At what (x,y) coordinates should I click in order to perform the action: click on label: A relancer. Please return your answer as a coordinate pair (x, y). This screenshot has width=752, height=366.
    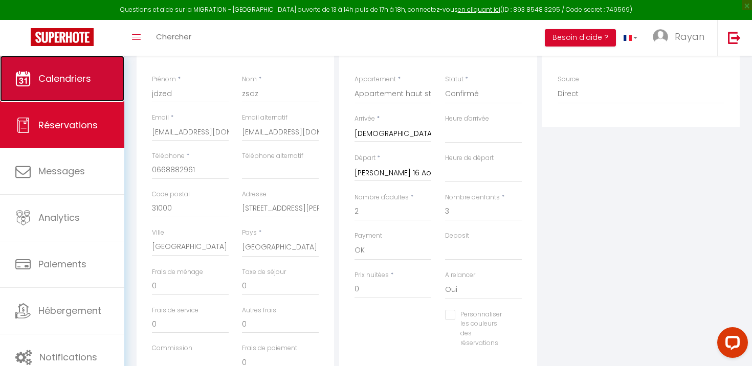
    Looking at the image, I should click on (460, 275).